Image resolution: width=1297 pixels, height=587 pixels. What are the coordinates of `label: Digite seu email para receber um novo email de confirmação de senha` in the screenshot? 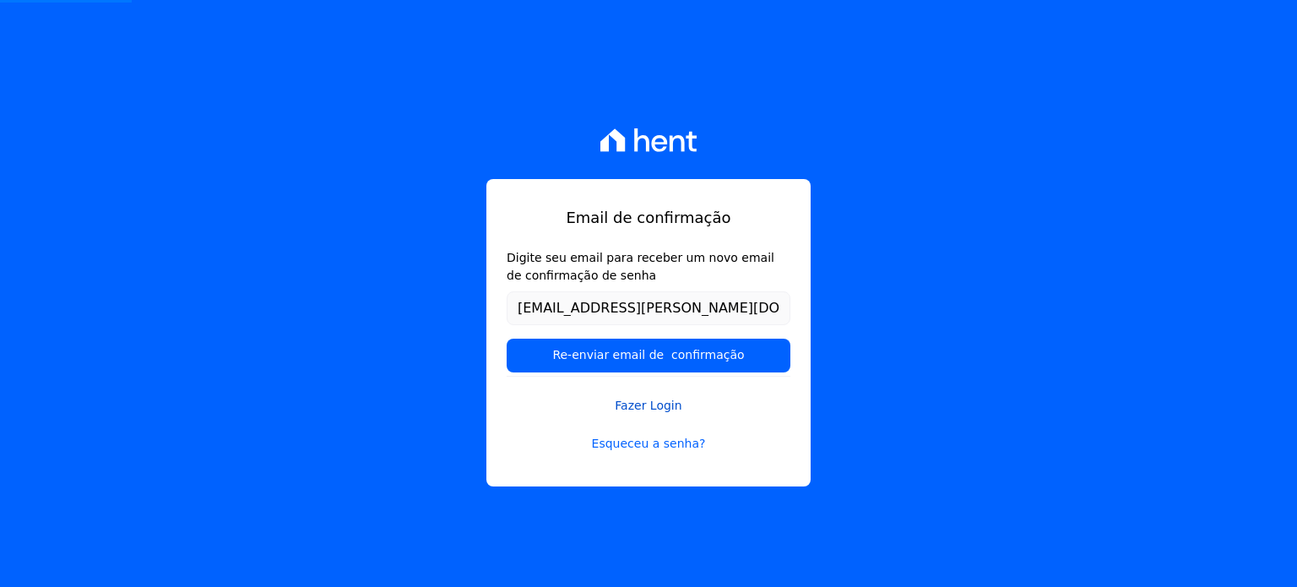 It's located at (648, 267).